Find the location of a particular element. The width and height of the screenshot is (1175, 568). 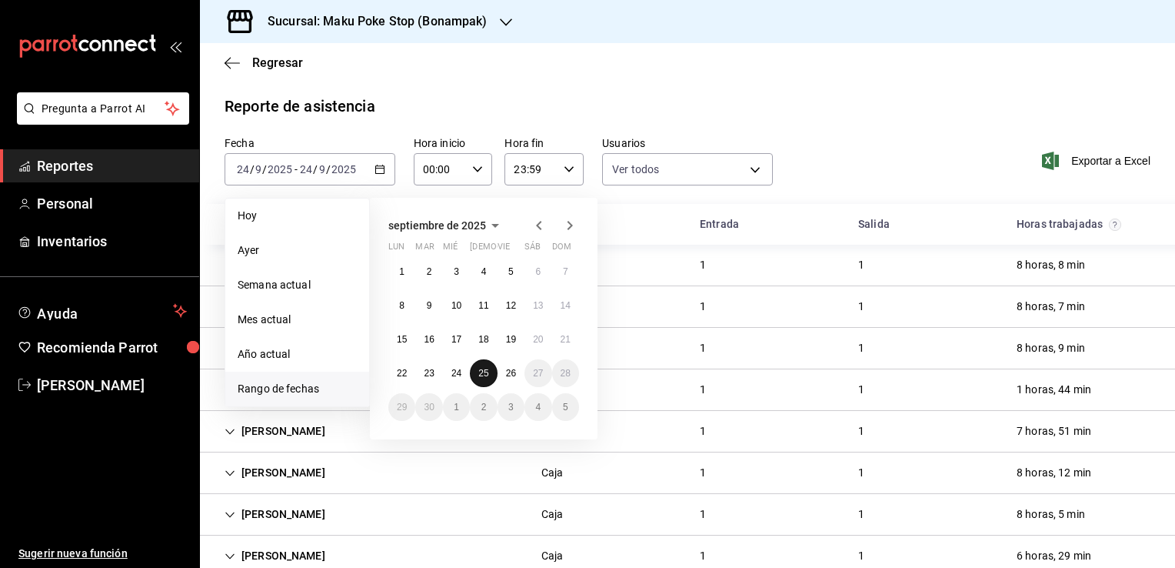

span: Ayuda is located at coordinates (102, 311).